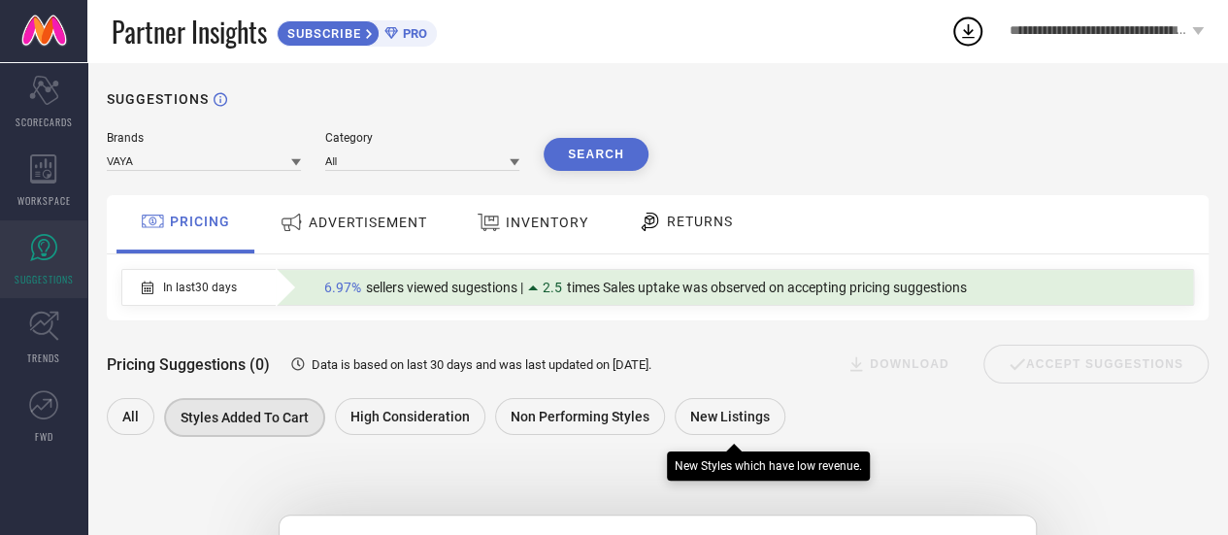  Describe the element at coordinates (410, 416) in the screenshot. I see `span: High Consideration` at that location.